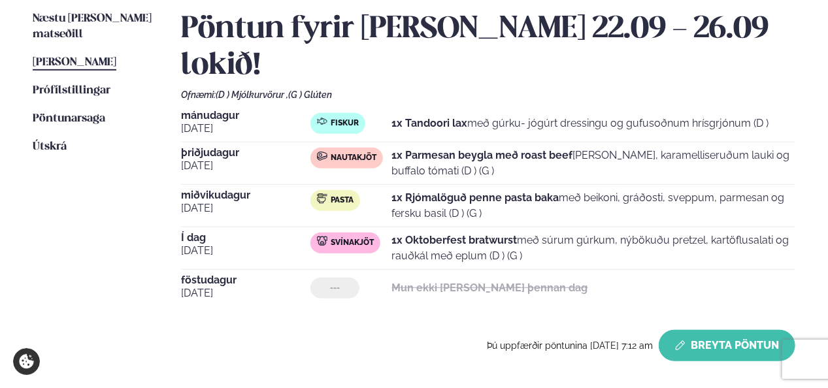 This screenshot has width=828, height=388. Describe the element at coordinates (455, 240) in the screenshot. I see `strong: 1x Oktoberfest bratwurst` at that location.